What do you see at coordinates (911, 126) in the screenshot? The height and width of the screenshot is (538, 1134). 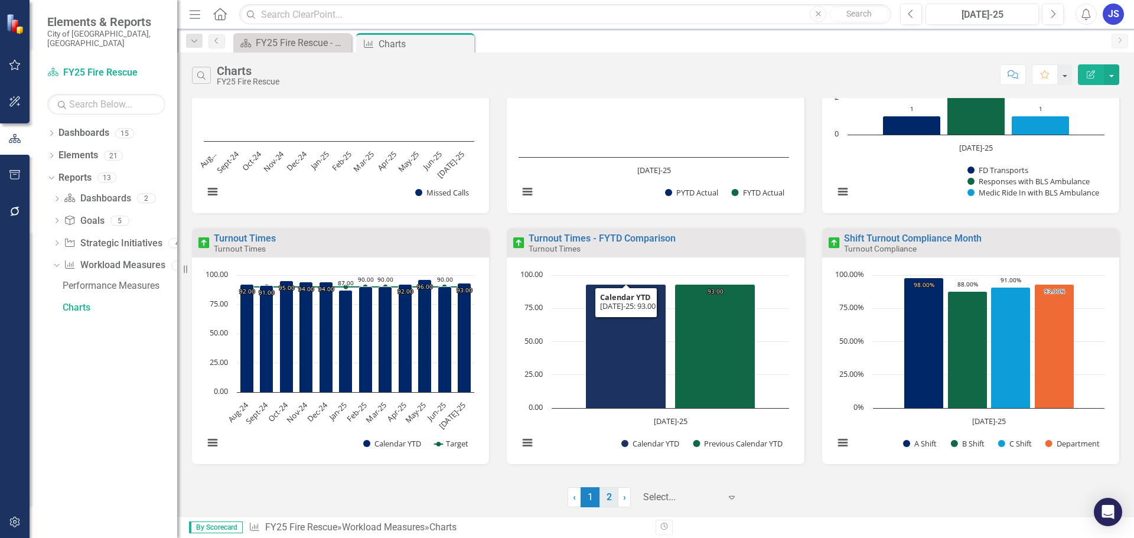 I see `g: FD Transports, bar series 1 of 3 with 1 bar.` at bounding box center [911, 126].